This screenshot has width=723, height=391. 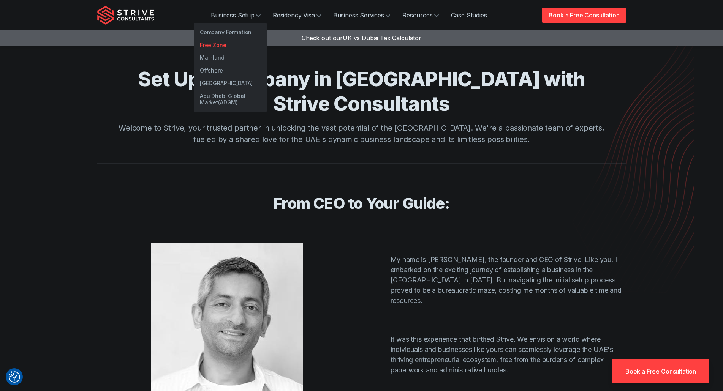 What do you see at coordinates (230, 99) in the screenshot?
I see `a: Abu Dhabi Global Market(ADGM)` at bounding box center [230, 99].